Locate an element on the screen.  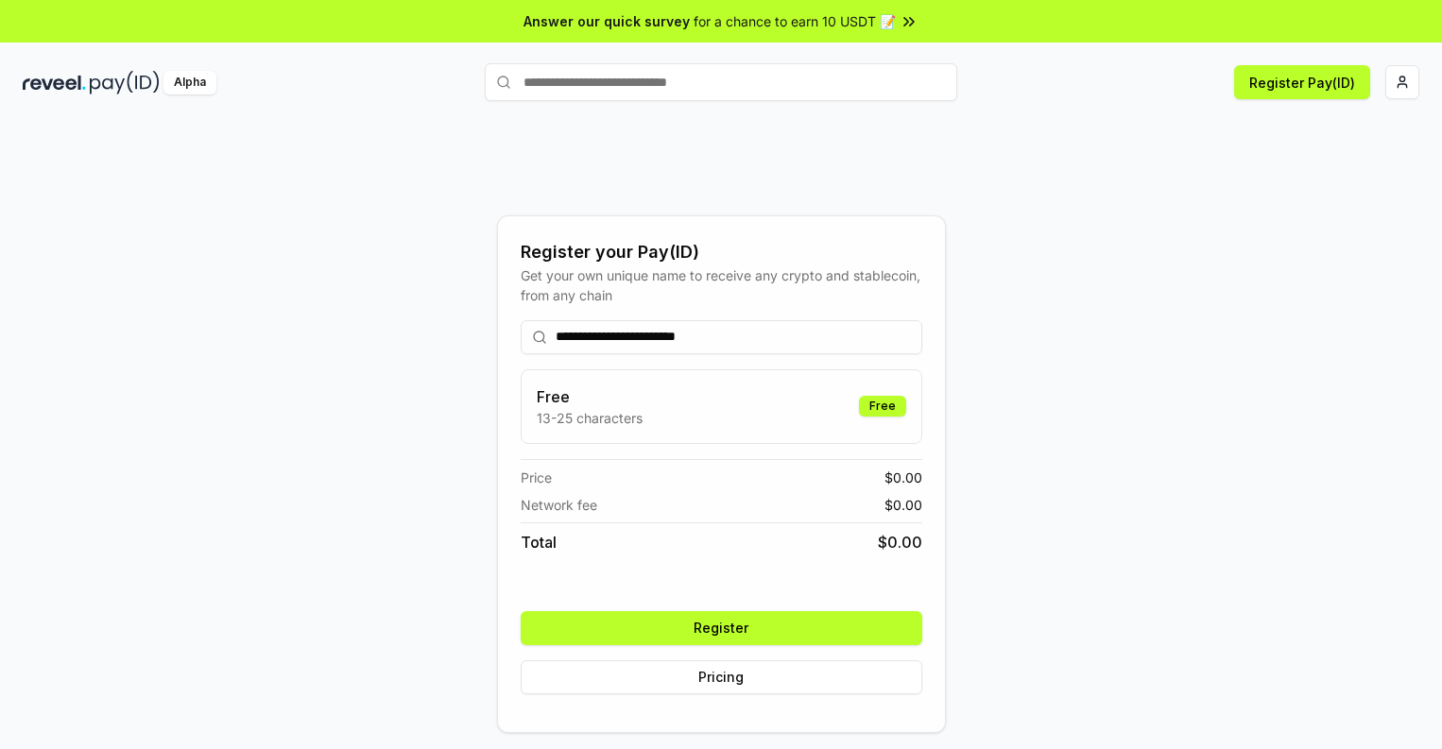
button: Register Pay(ID) is located at coordinates (1302, 82).